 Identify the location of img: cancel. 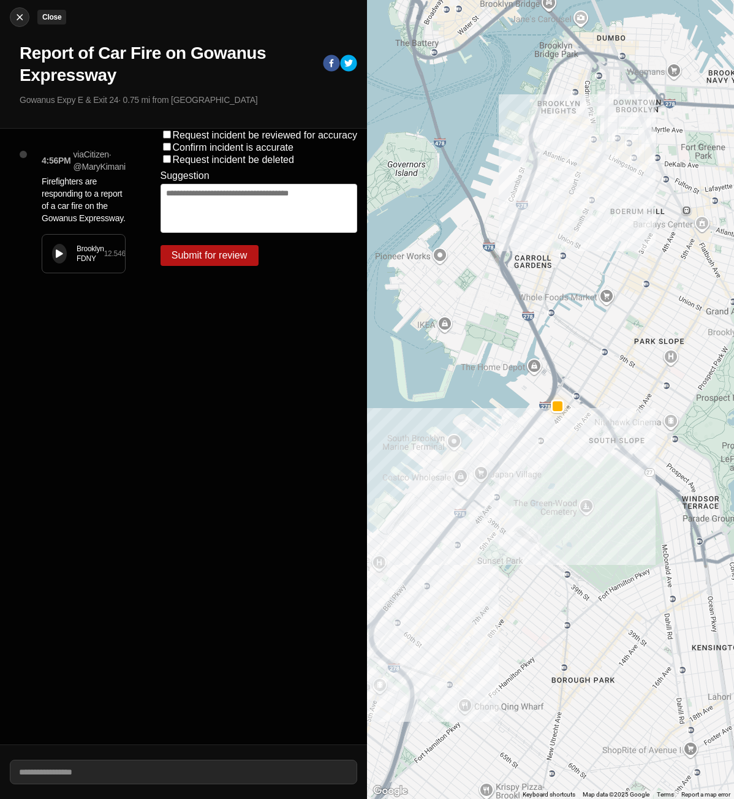
(20, 17).